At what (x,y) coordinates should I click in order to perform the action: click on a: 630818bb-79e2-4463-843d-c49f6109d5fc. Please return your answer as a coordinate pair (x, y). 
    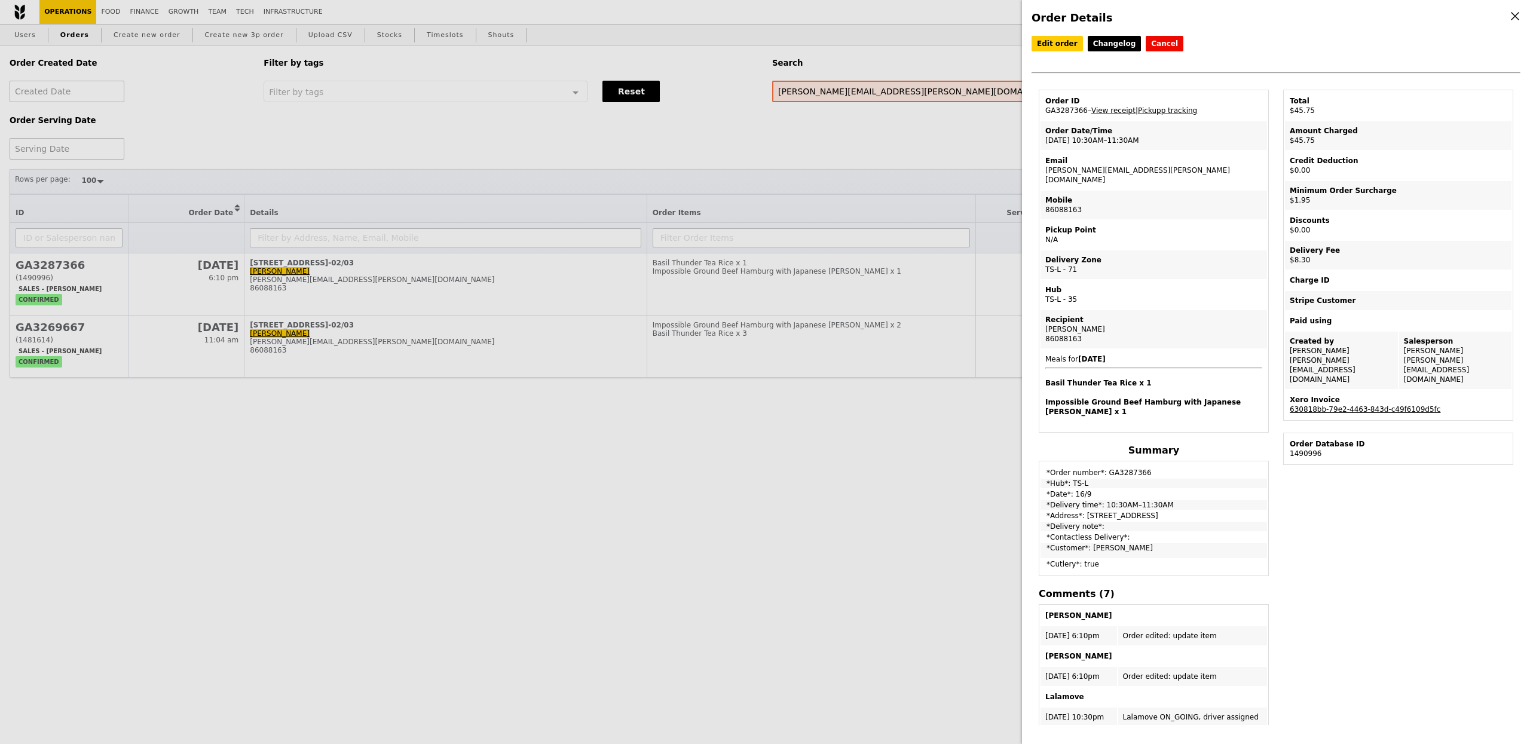
    Looking at the image, I should click on (1365, 409).